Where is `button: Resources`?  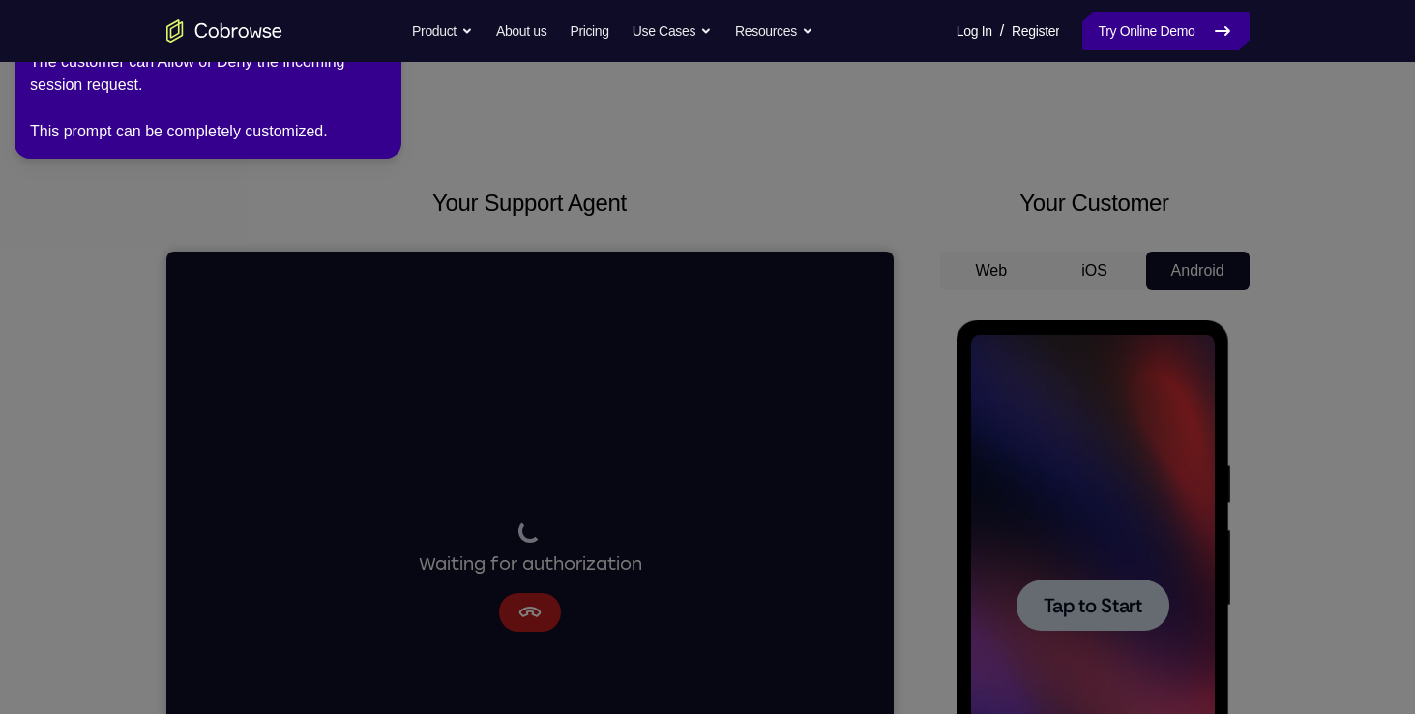 button: Resources is located at coordinates (774, 31).